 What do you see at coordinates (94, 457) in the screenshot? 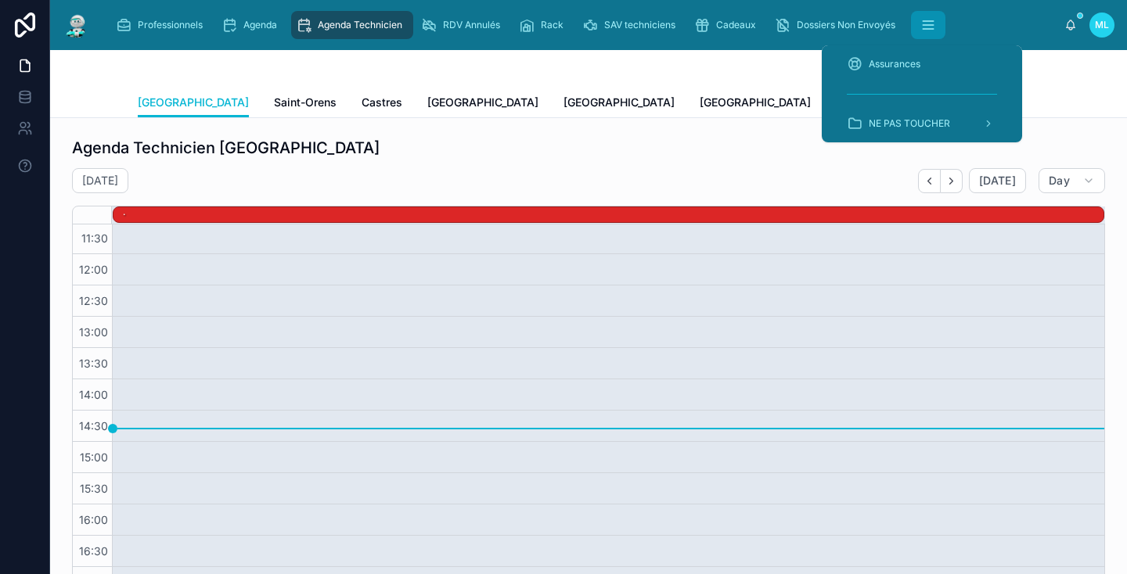
I see `span: 15:00` at bounding box center [94, 457].